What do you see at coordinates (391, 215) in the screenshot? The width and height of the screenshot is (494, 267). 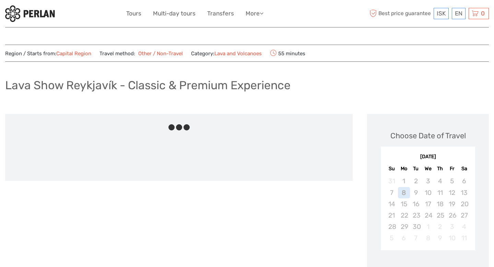 I see `div: Not available Sunday, September 21st, 2025` at bounding box center [391, 215].